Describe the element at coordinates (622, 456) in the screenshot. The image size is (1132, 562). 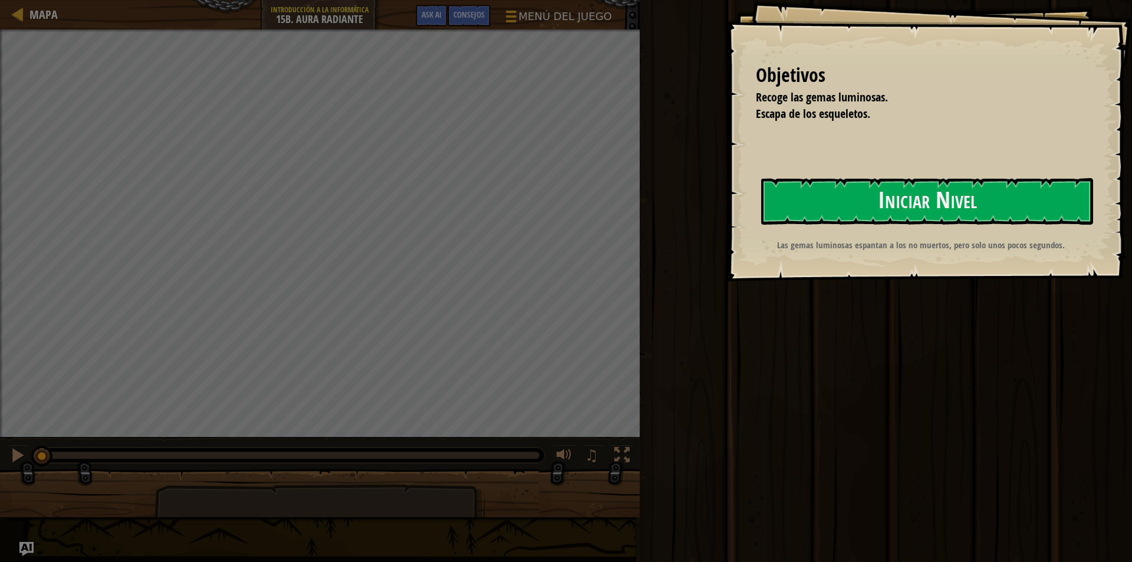
I see `button: Alterna pantalla completa.` at that location.